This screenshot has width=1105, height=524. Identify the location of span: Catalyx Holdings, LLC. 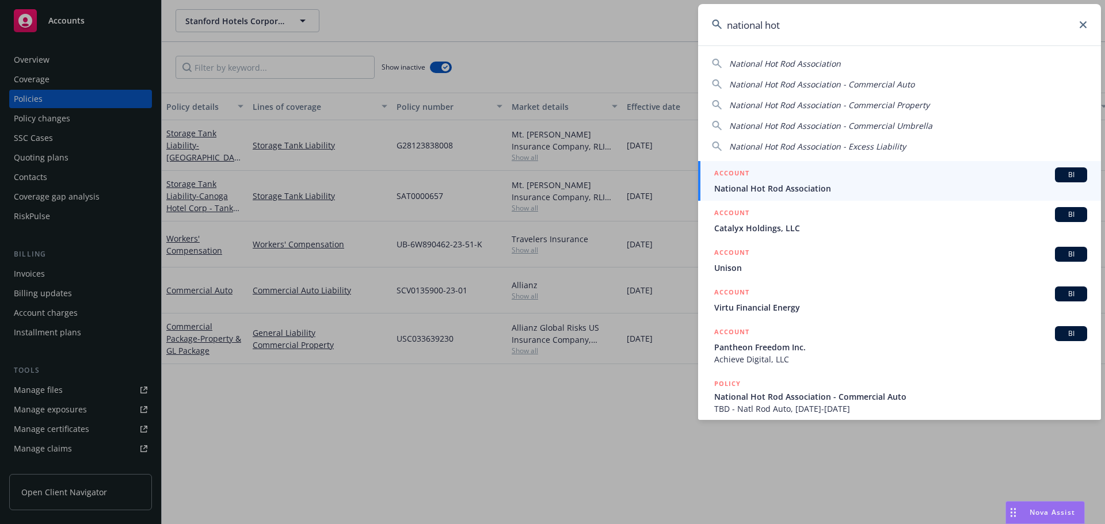
(901, 228).